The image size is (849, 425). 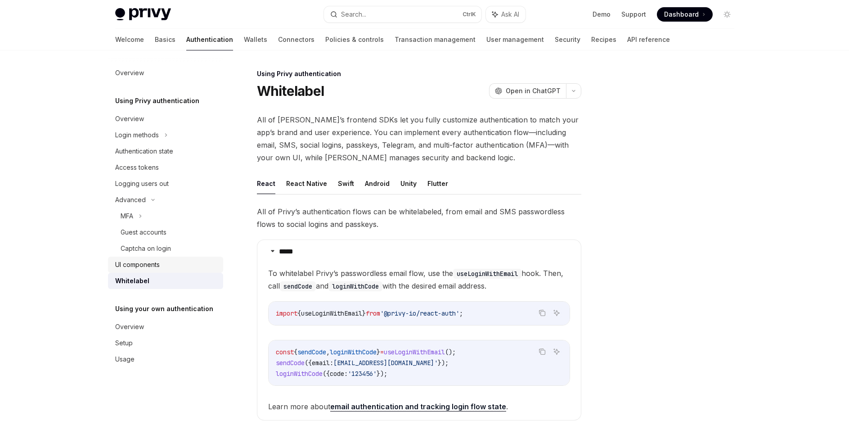 I want to click on div: MFA, so click(x=127, y=216).